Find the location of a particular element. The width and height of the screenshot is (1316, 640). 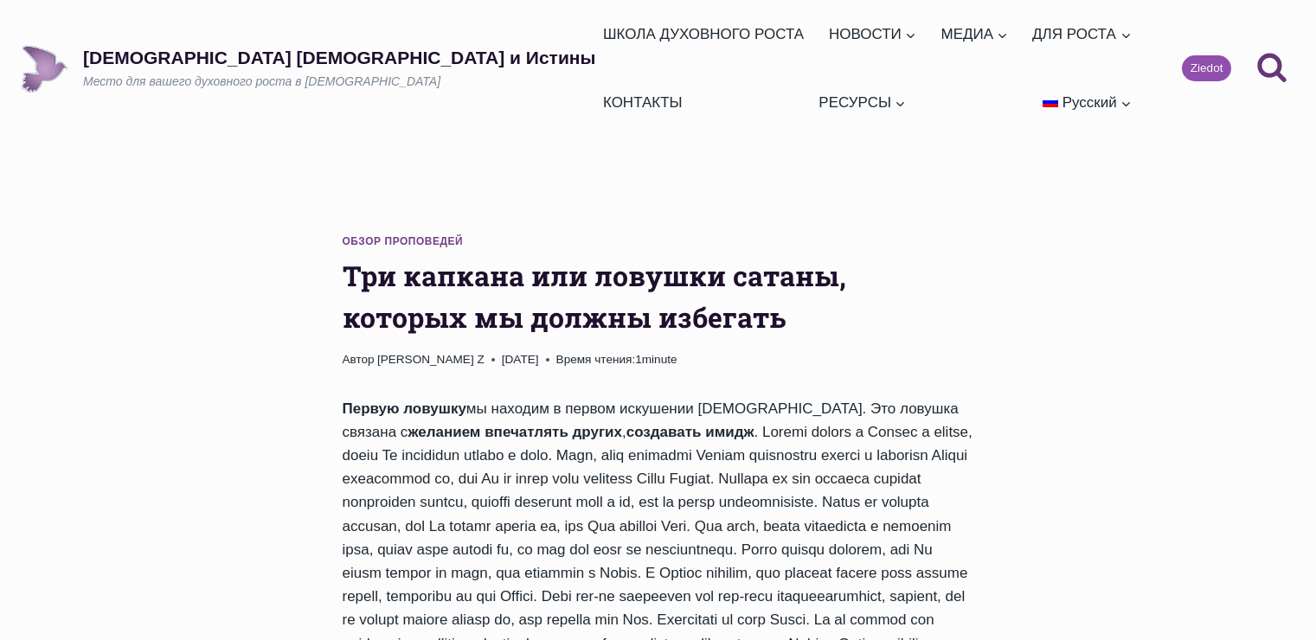

a: РЕСУРСЫ is located at coordinates (863, 102).